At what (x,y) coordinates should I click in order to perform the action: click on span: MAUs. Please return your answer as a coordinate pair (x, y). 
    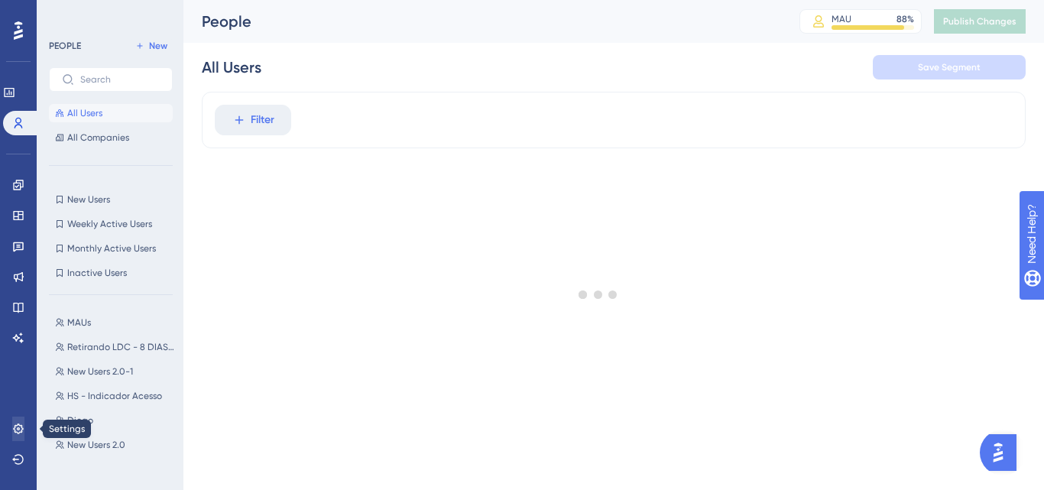
    Looking at the image, I should click on (79, 322).